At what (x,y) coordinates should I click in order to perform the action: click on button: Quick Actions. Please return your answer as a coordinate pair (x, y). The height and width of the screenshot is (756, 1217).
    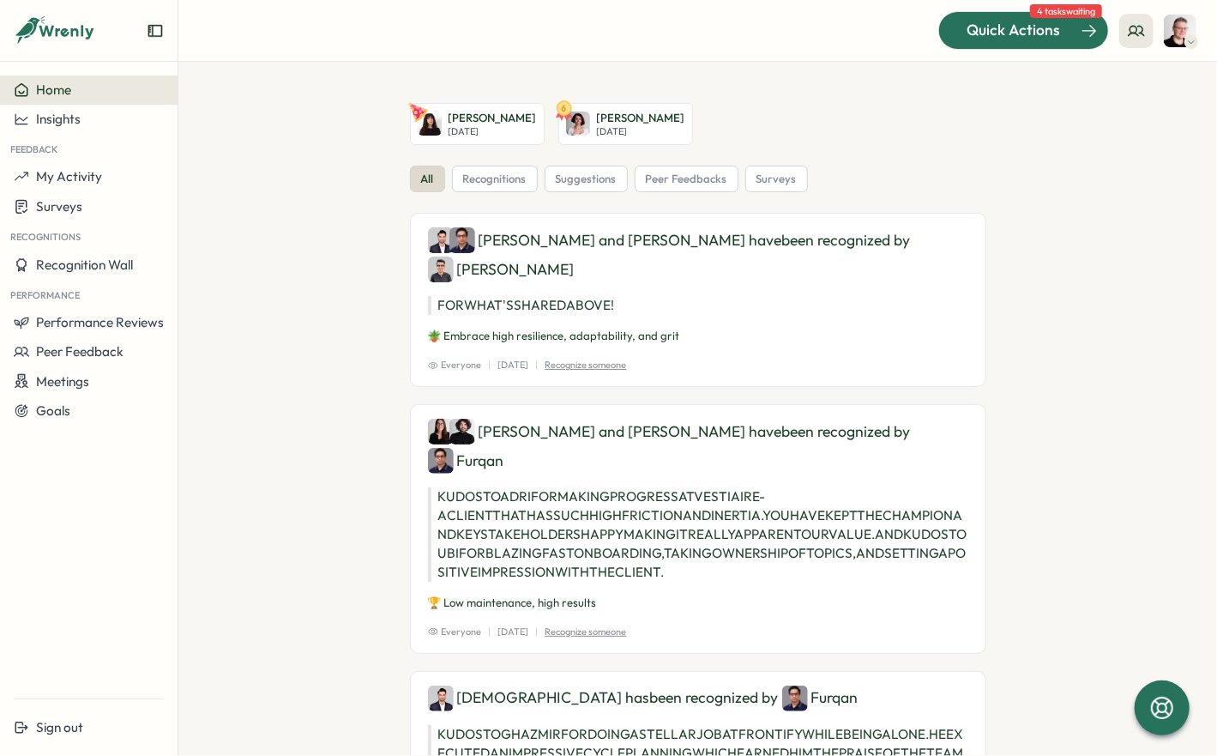
    Looking at the image, I should click on (1023, 30).